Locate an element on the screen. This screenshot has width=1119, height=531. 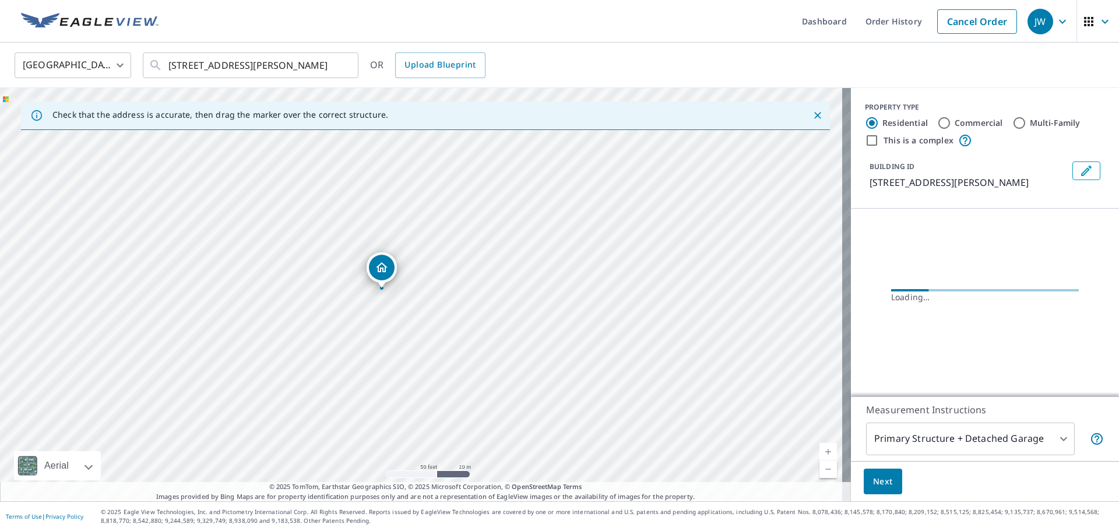
p: BUILDING ID is located at coordinates (892, 166).